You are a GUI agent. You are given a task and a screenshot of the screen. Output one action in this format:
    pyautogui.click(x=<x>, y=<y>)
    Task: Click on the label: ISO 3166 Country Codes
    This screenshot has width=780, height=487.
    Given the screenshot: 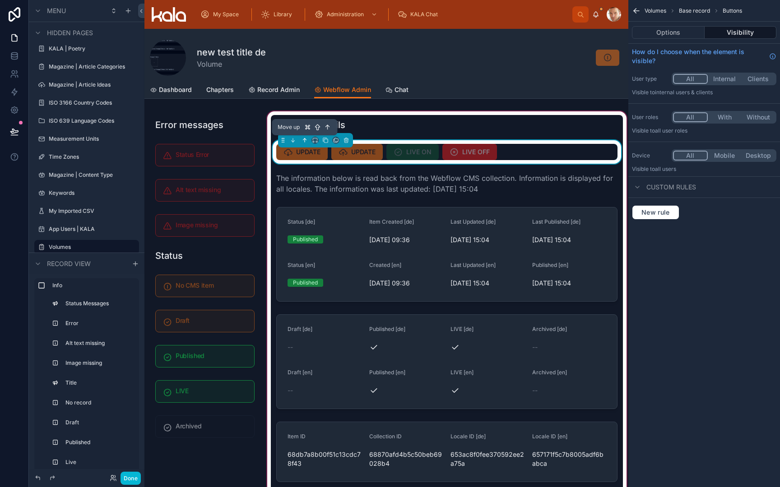 What is the action you would take?
    pyautogui.click(x=93, y=103)
    